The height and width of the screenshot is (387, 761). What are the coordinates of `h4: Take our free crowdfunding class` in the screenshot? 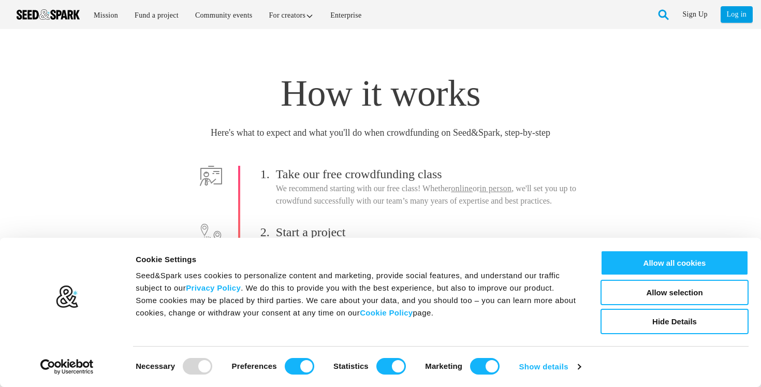 It's located at (433, 174).